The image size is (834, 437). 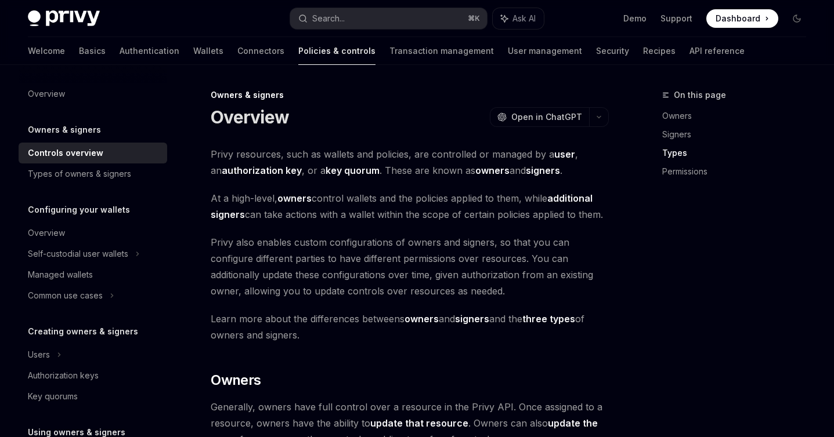 What do you see at coordinates (441, 51) in the screenshot?
I see `a: Transaction management` at bounding box center [441, 51].